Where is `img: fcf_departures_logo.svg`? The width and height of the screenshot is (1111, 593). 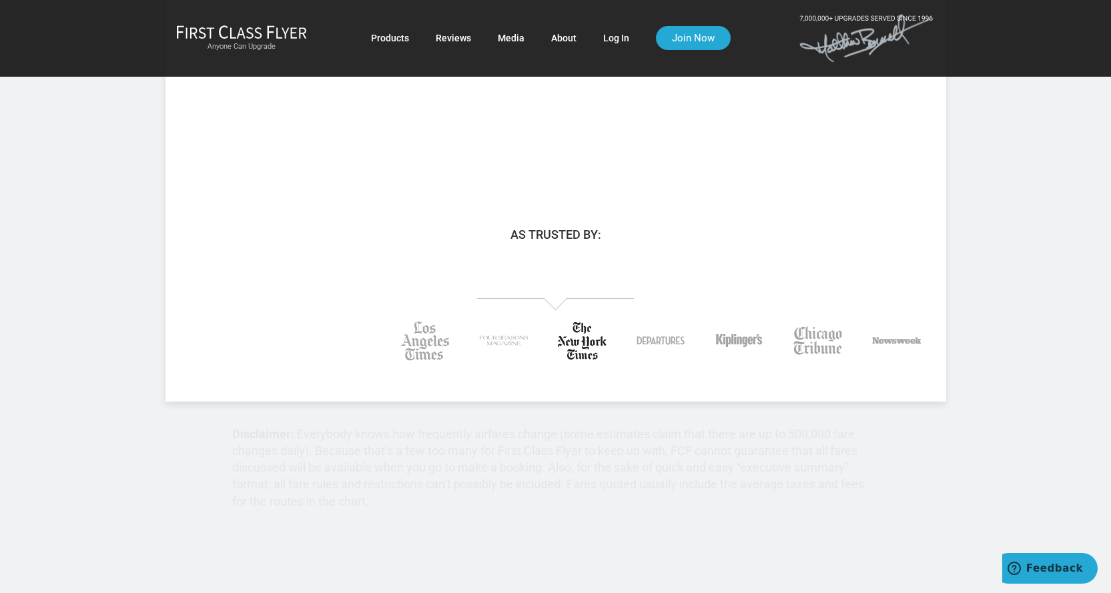
img: fcf_departures_logo.svg is located at coordinates (660, 340).